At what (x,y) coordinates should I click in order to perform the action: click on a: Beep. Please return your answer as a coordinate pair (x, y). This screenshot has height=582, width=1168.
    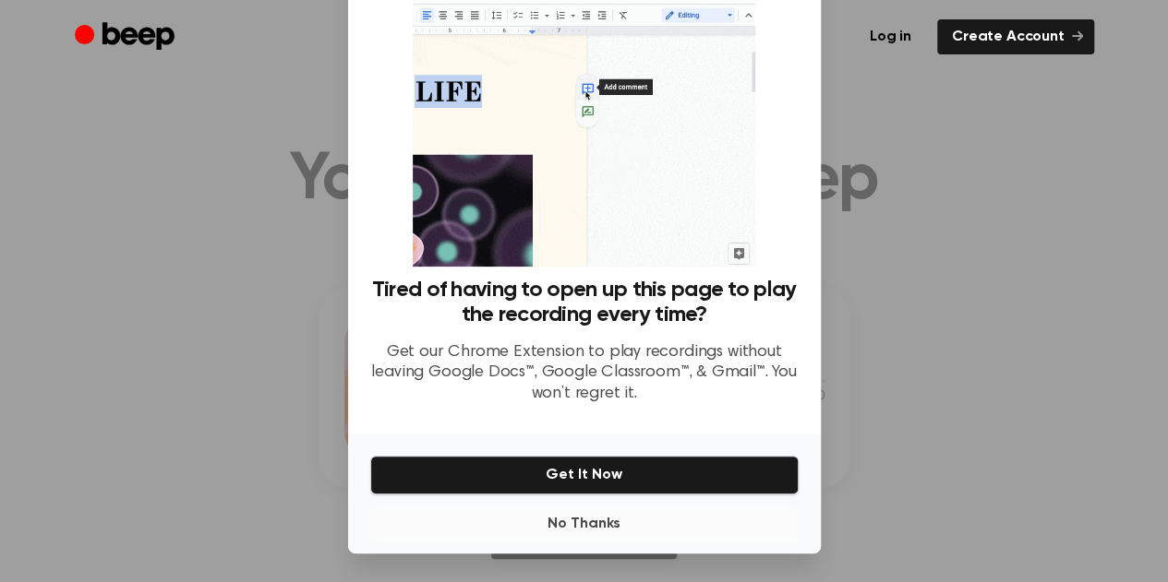
    Looking at the image, I should click on (126, 37).